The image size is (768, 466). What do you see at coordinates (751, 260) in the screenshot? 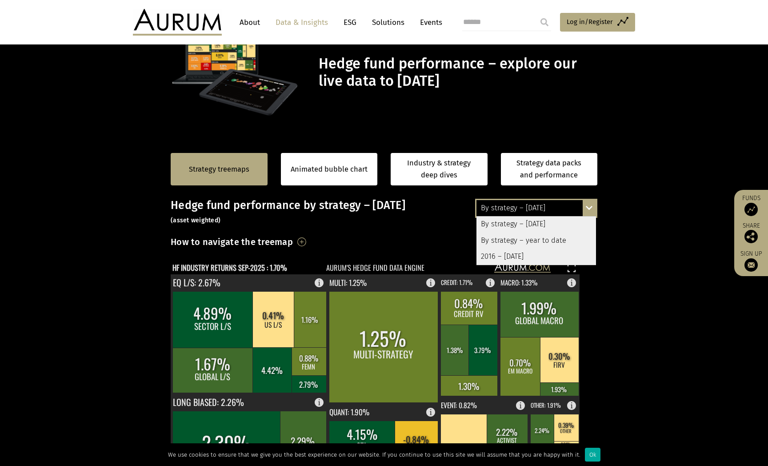
I see `a: Sign up` at bounding box center [751, 260].